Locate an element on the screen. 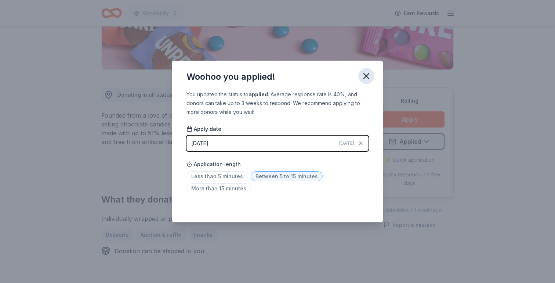 The image size is (555, 283). span: More than 15 minutes is located at coordinates (219, 188).